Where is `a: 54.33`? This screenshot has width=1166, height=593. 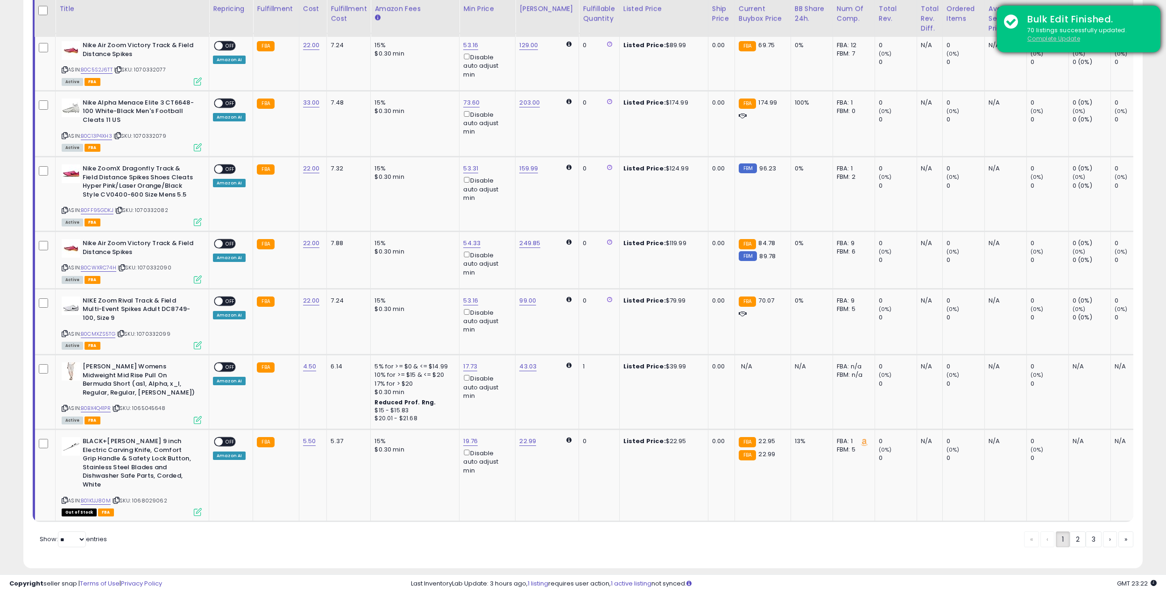
a: 54.33 is located at coordinates (472, 243).